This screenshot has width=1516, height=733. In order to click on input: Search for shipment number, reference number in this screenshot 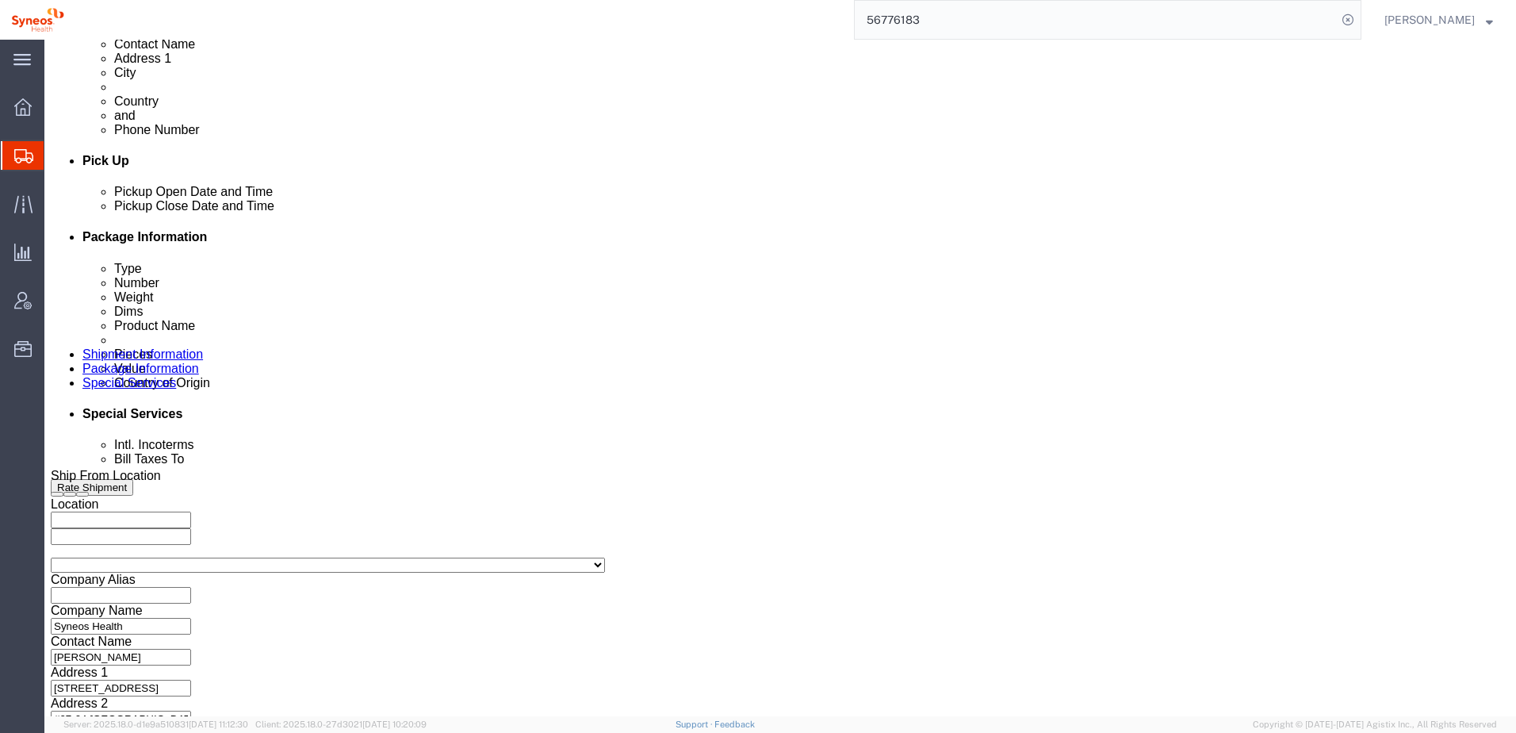, I will do `click(1096, 20)`.